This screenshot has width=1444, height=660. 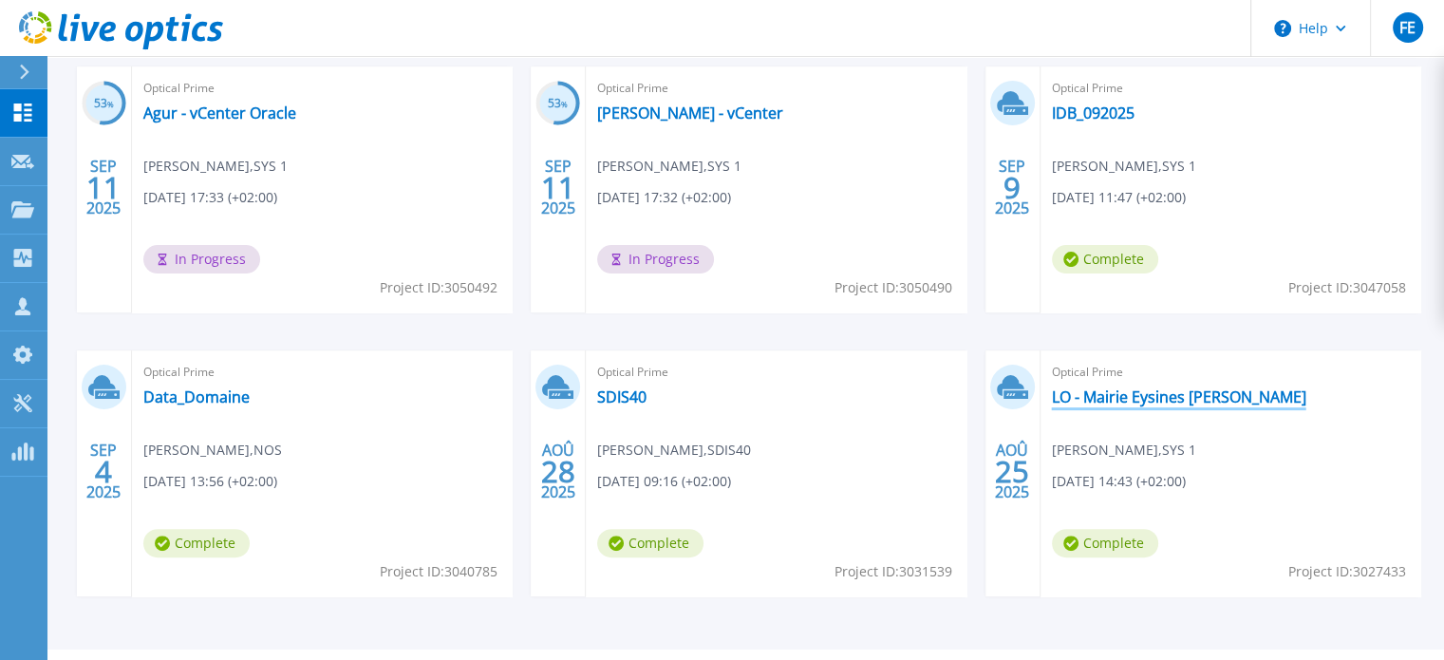 I want to click on a: IDB_092025, so click(x=1093, y=113).